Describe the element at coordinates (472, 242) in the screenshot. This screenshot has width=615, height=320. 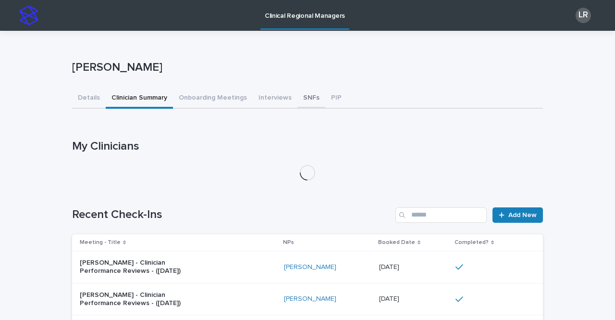
I see `p: Completed?` at that location.